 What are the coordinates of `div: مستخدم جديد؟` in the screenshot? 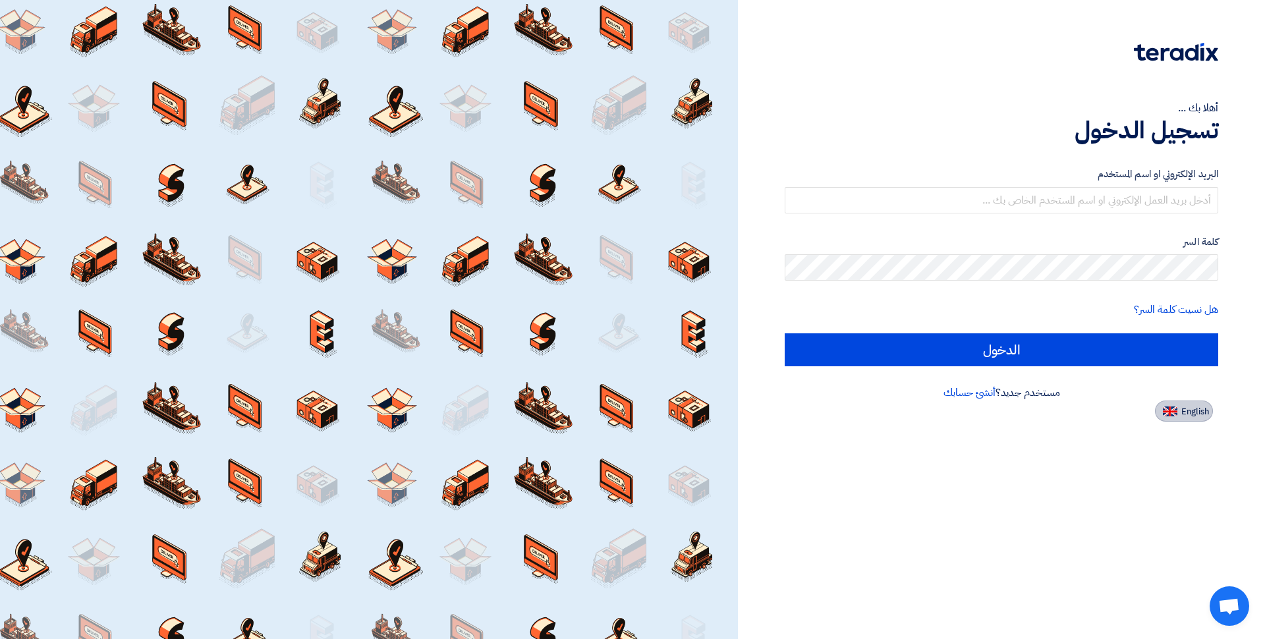 It's located at (1002, 393).